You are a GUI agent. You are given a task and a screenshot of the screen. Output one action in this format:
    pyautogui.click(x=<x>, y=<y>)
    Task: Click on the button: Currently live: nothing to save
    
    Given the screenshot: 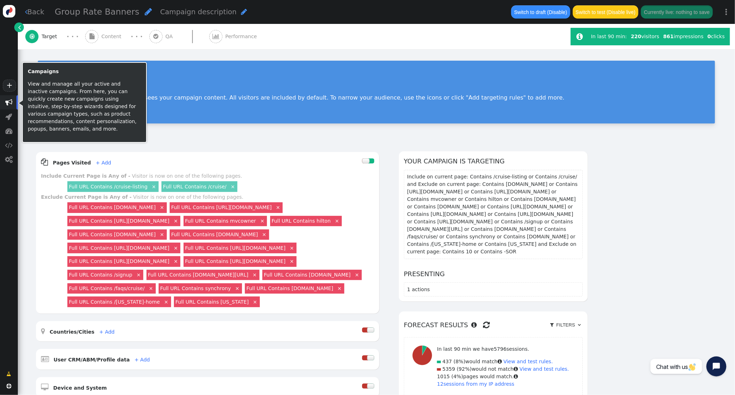 What is the action you would take?
    pyautogui.click(x=677, y=12)
    